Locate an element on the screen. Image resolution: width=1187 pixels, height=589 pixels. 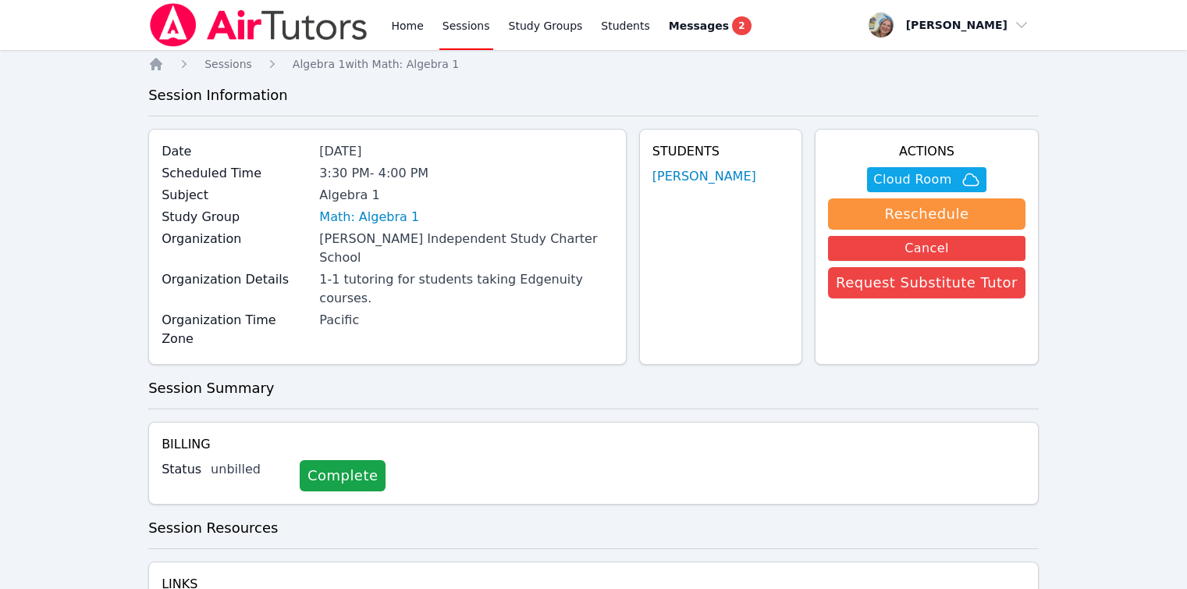
a: Algebra 1with Math: Algebra 1 is located at coordinates (375, 64).